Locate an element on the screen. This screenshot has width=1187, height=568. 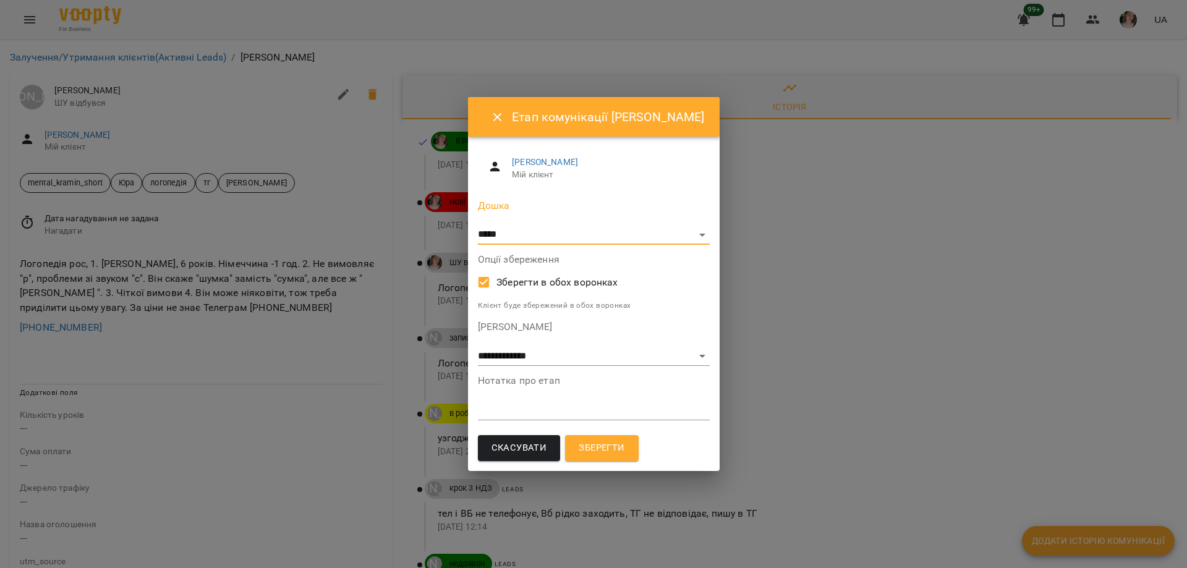
button: Зберегти is located at coordinates (602, 448).